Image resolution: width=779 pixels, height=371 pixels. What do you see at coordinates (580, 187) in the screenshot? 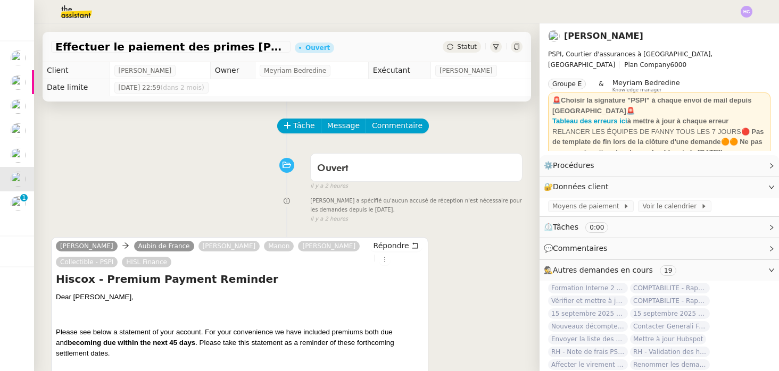
I see `span: Données client` at bounding box center [580, 187].